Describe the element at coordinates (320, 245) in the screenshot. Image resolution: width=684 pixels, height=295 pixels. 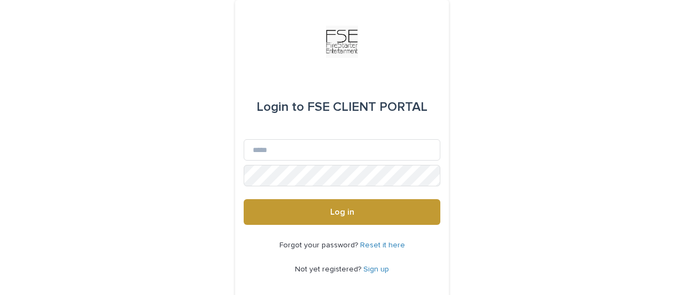
I see `span: Forgot your password?` at that location.